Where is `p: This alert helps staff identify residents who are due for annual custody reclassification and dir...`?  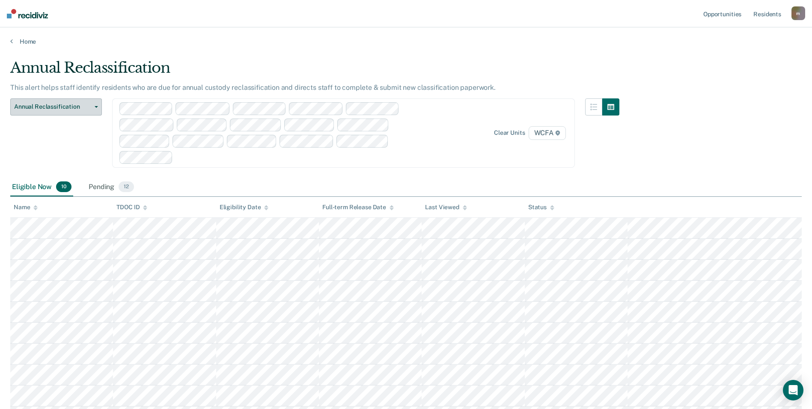 p: This alert helps staff identify residents who are due for annual custody reclassification and dir... is located at coordinates (253, 87).